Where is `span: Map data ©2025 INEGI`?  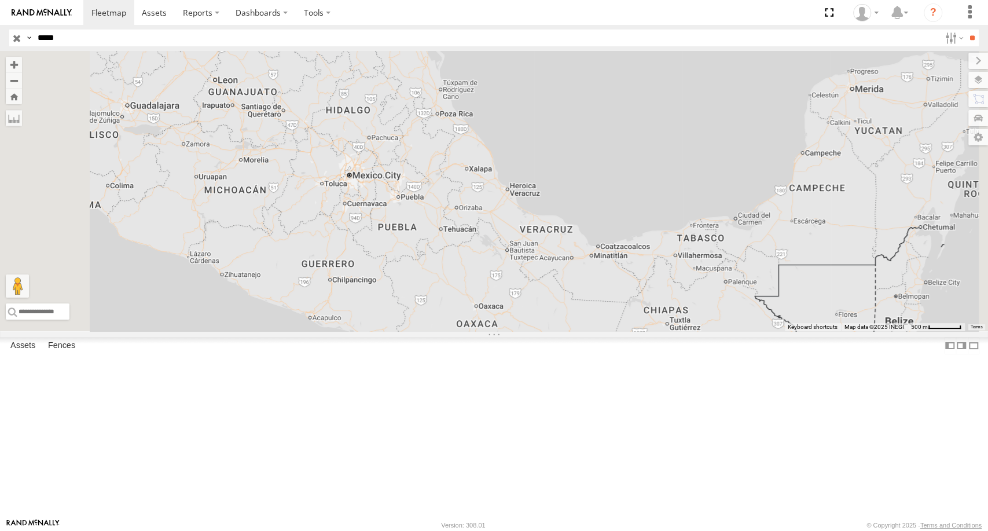
span: Map data ©2025 INEGI is located at coordinates (874, 326).